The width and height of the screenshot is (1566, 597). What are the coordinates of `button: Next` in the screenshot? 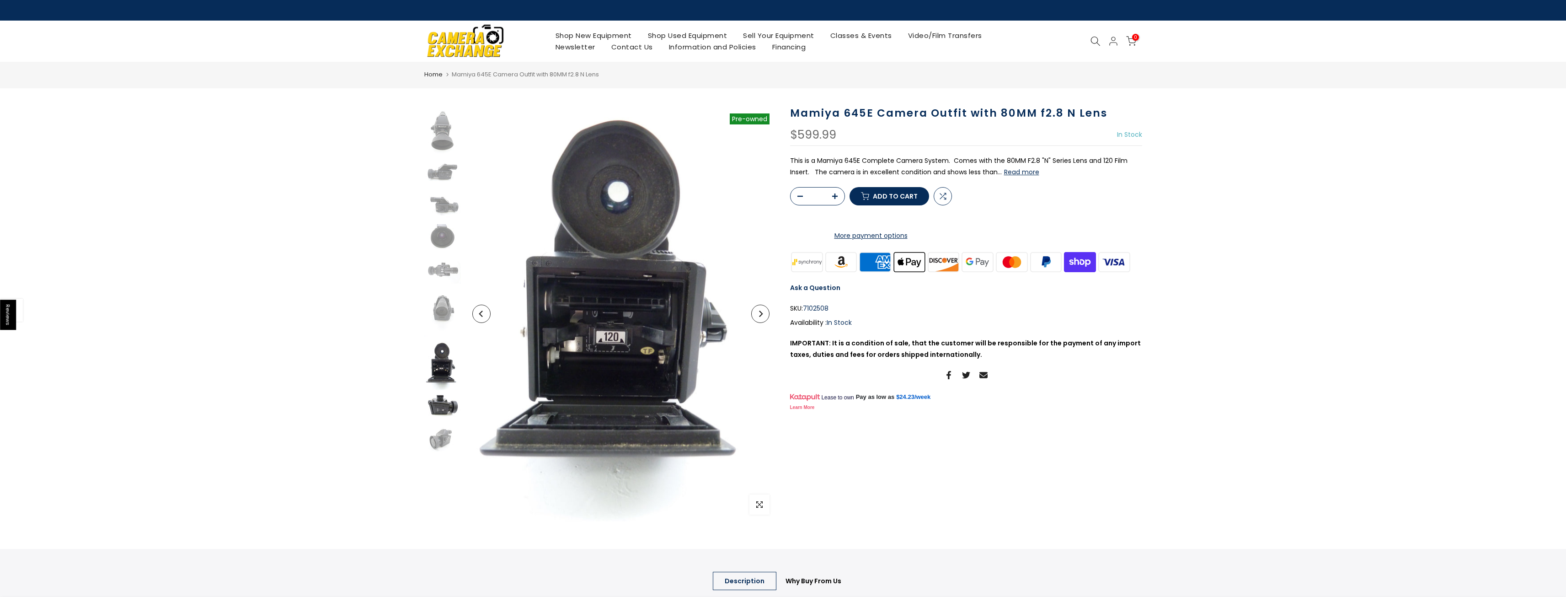 It's located at (760, 314).